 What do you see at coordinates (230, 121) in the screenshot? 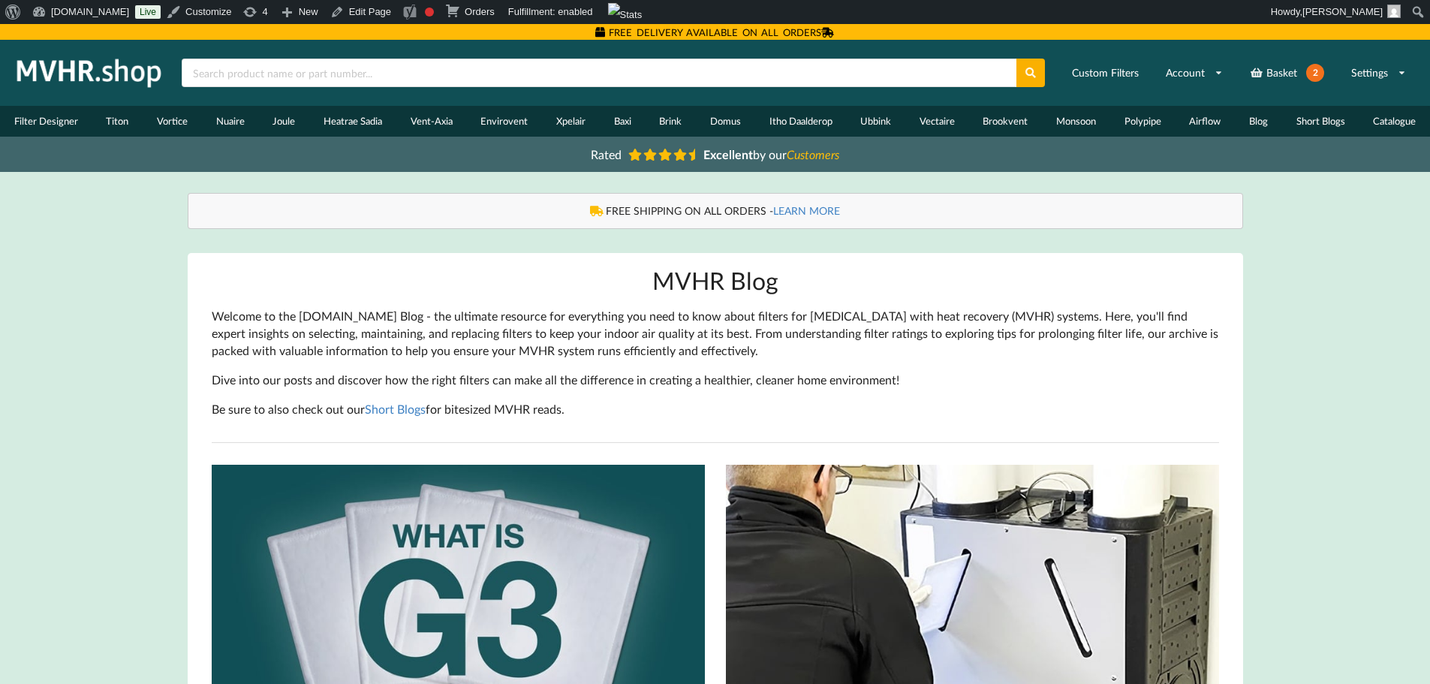
I see `a: Nuaire` at bounding box center [230, 121].